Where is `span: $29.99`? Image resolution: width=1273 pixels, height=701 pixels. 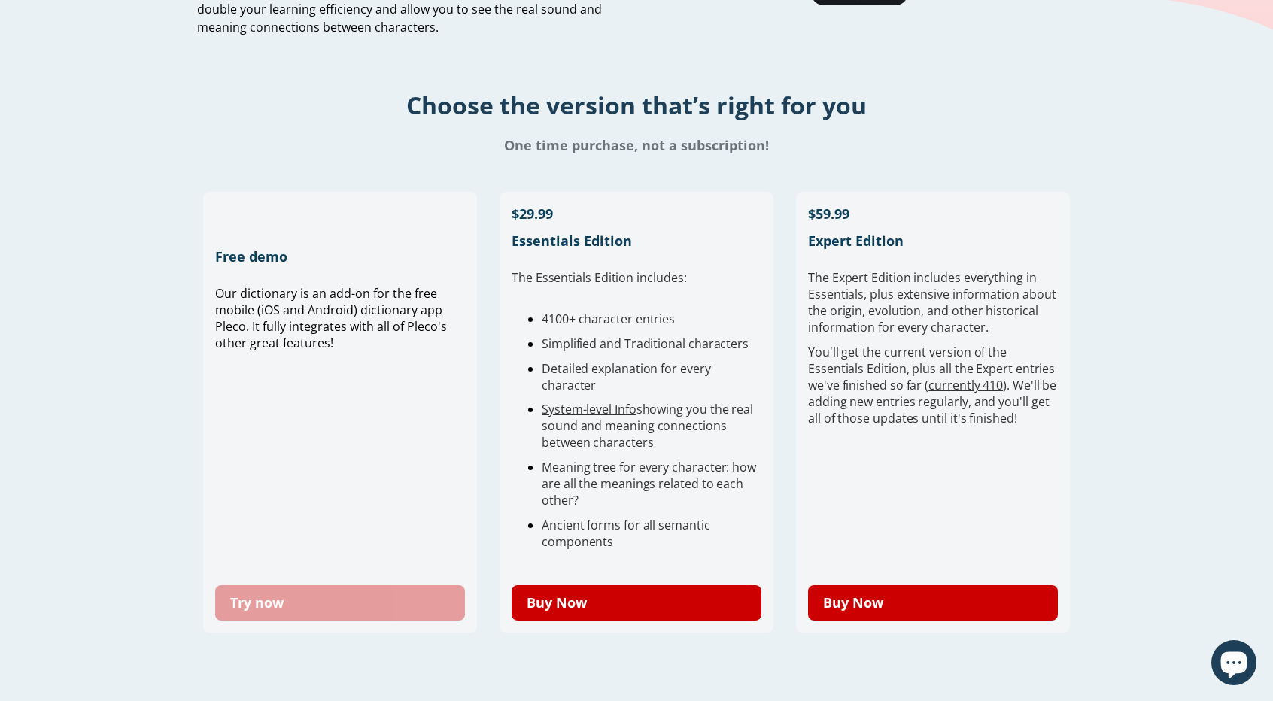 span: $29.99 is located at coordinates (532, 214).